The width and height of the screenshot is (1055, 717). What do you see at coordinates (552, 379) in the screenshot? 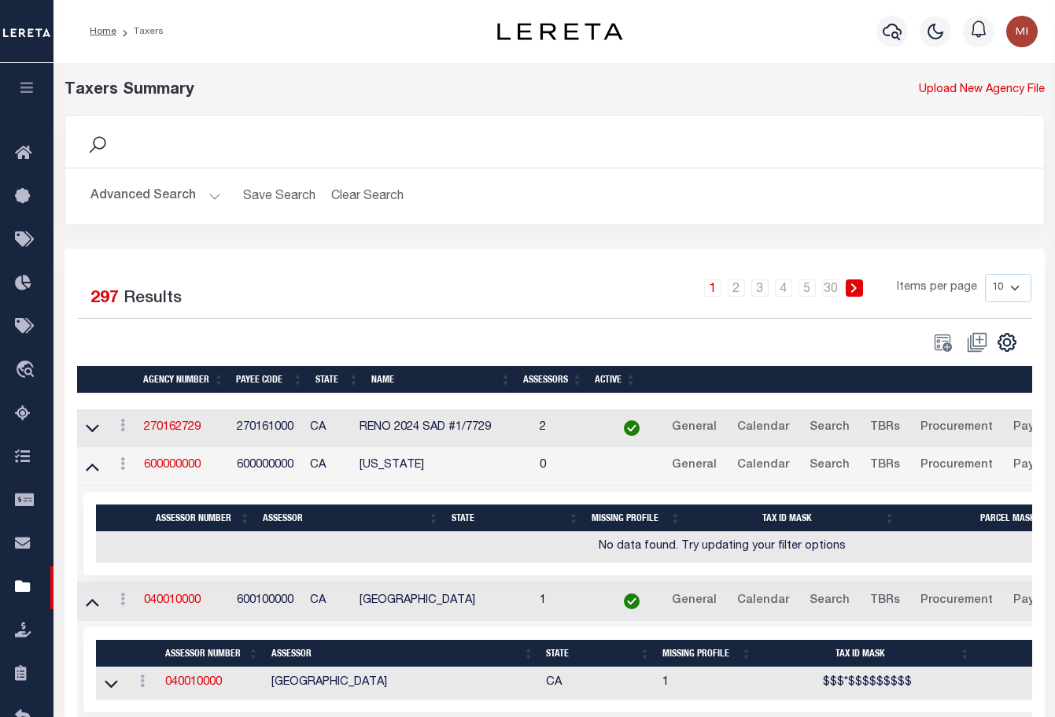
I see `th: Assessors: activate to sort column ascending` at bounding box center [552, 379].